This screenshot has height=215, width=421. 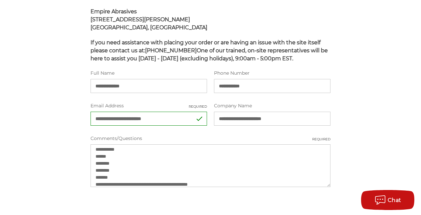 What do you see at coordinates (113, 11) in the screenshot?
I see `span: Empire Abrasives` at bounding box center [113, 11].